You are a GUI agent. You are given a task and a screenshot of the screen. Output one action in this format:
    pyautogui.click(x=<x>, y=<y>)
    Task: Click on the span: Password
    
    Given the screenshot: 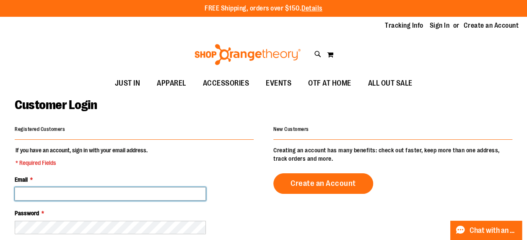 What is the action you would take?
    pyautogui.click(x=27, y=213)
    